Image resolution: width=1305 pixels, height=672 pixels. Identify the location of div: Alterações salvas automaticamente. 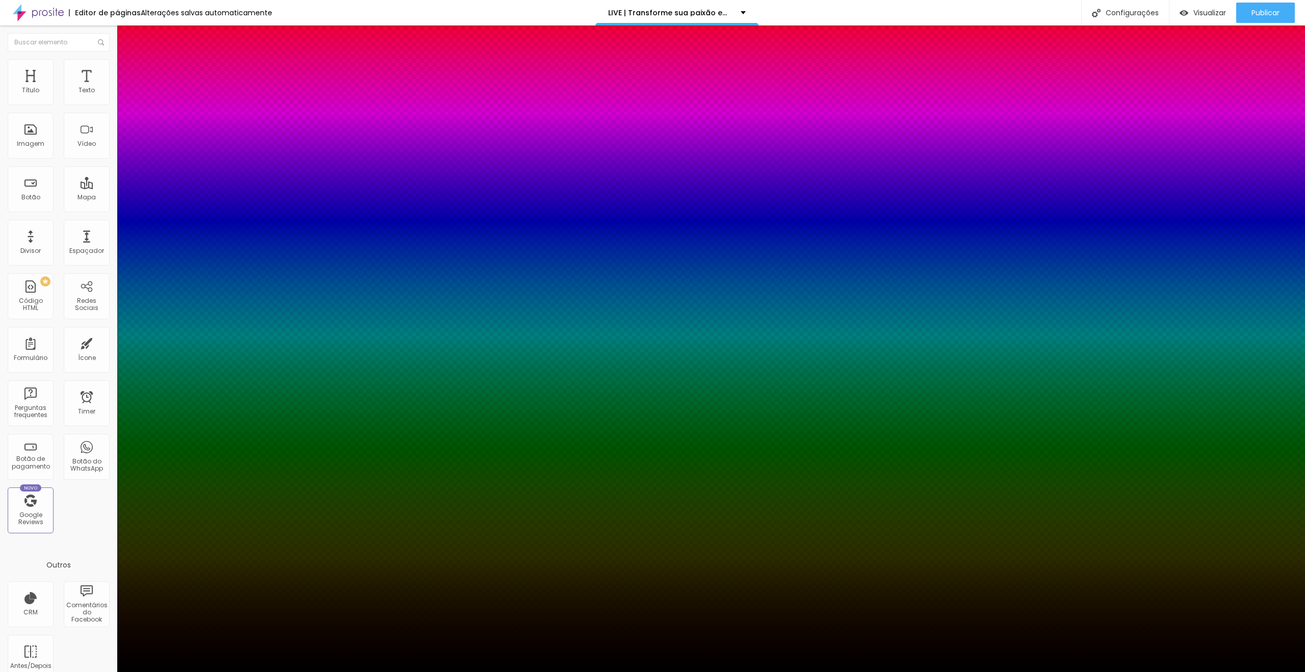
(207, 13).